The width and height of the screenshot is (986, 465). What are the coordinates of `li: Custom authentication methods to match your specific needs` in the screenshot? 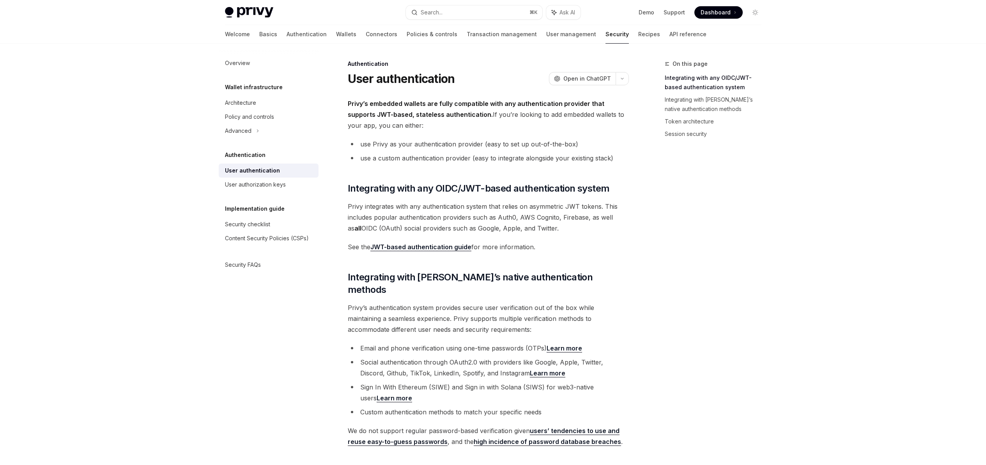 It's located at (488, 412).